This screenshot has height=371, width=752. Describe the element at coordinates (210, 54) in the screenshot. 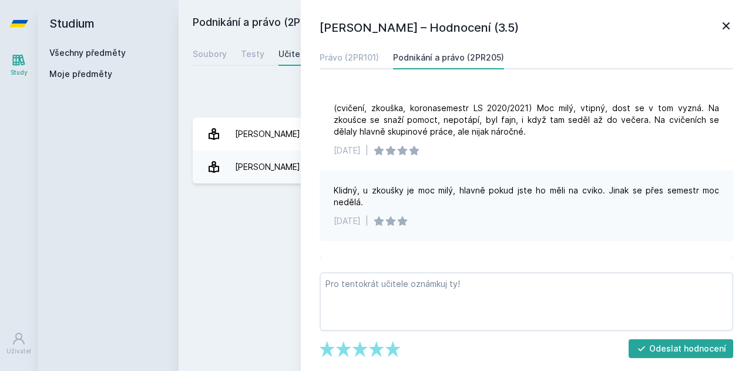

I see `a: Soubory` at that location.